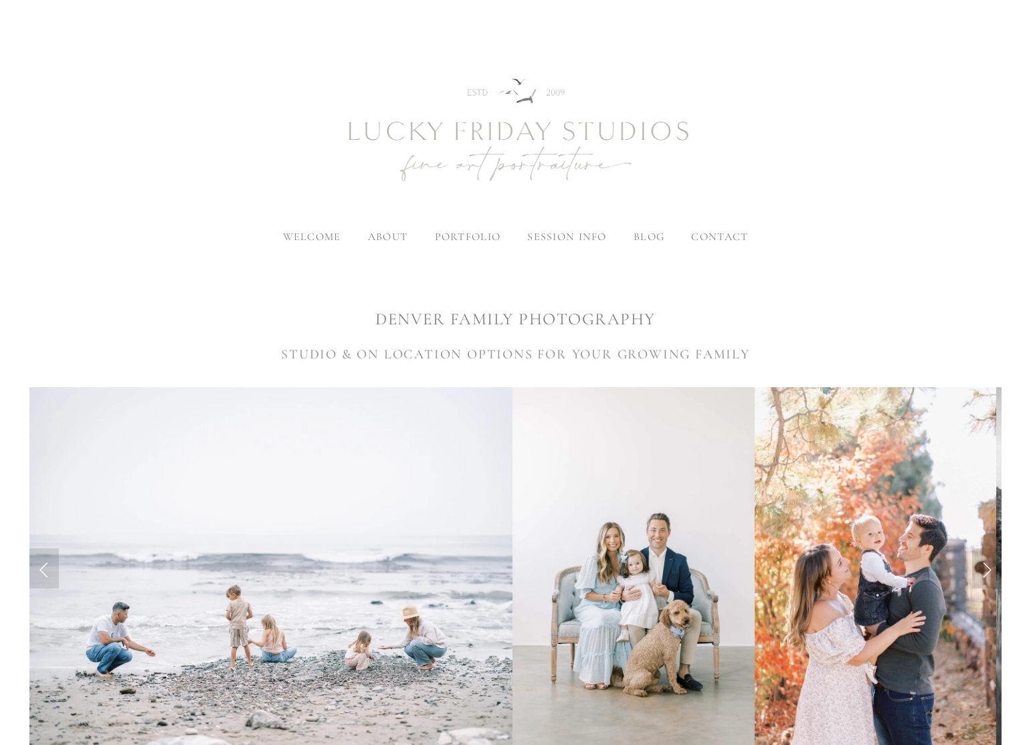 This screenshot has width=1031, height=745. I want to click on span: contact, so click(719, 237).